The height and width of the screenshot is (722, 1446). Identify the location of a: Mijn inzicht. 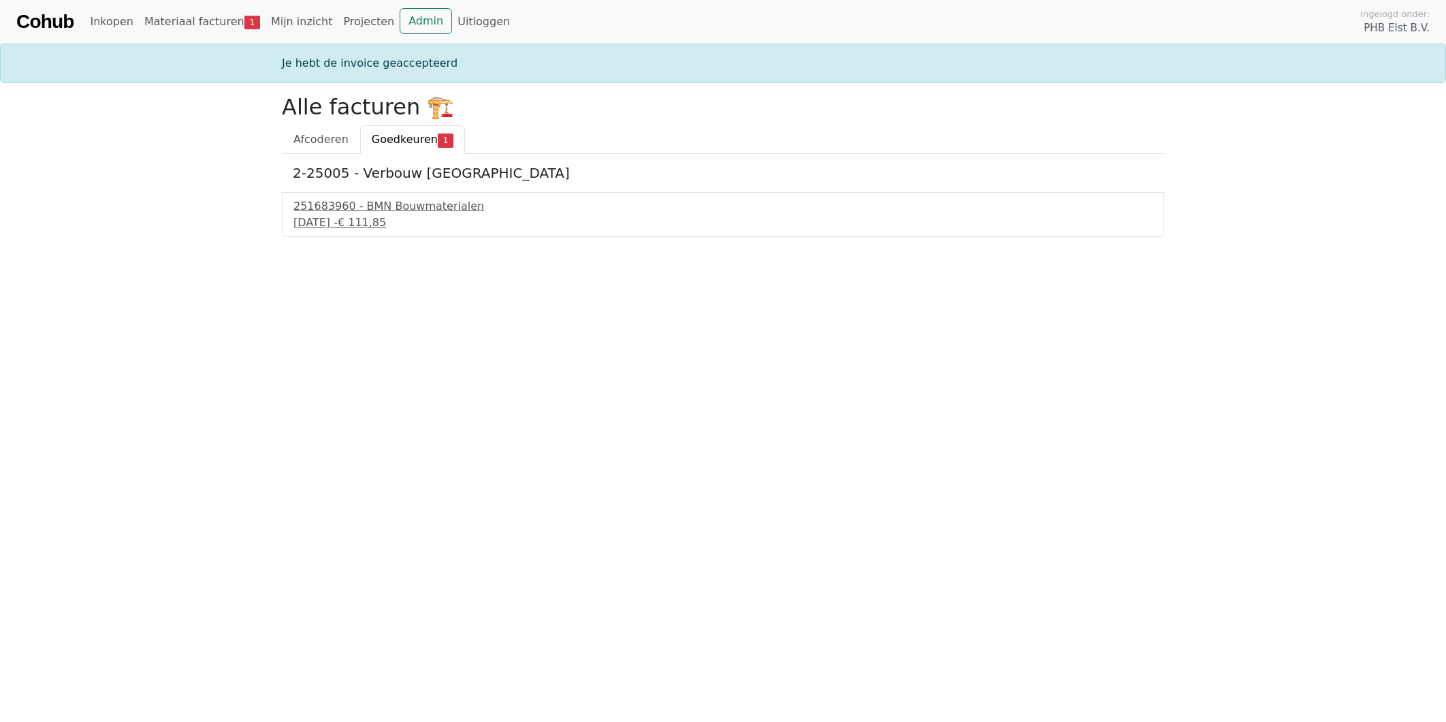
(302, 22).